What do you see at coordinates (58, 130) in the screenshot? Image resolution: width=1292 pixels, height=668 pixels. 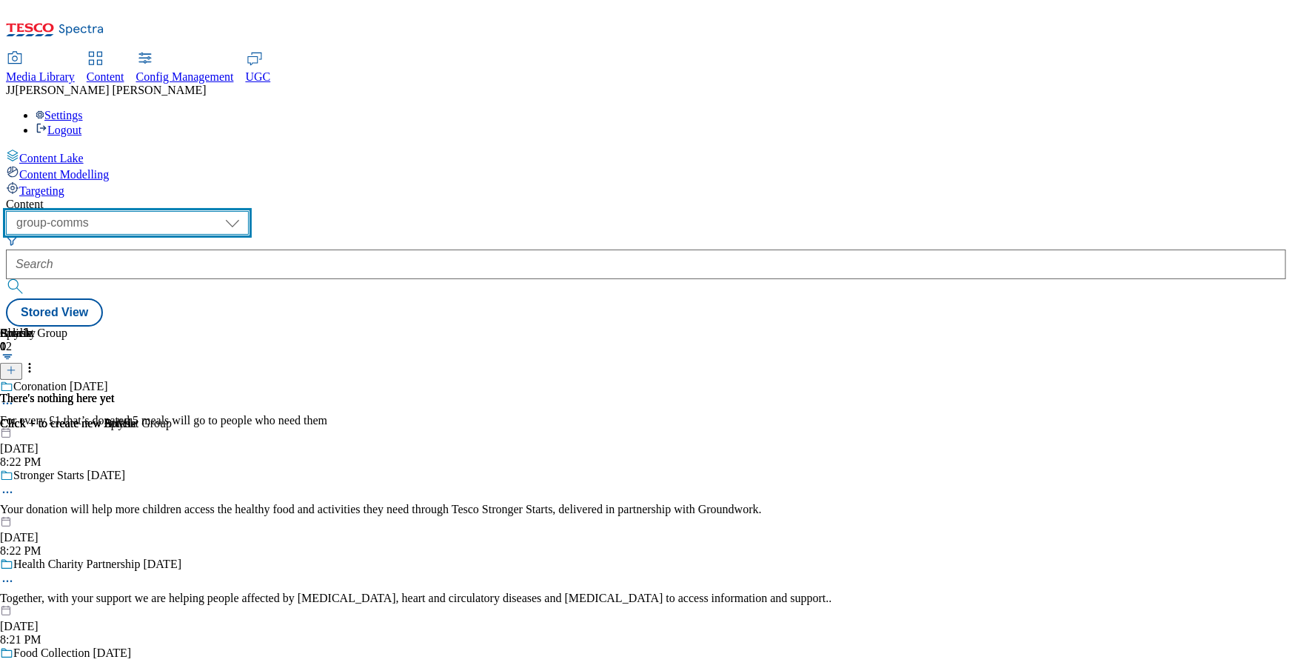 I see `a: Logout` at bounding box center [58, 130].